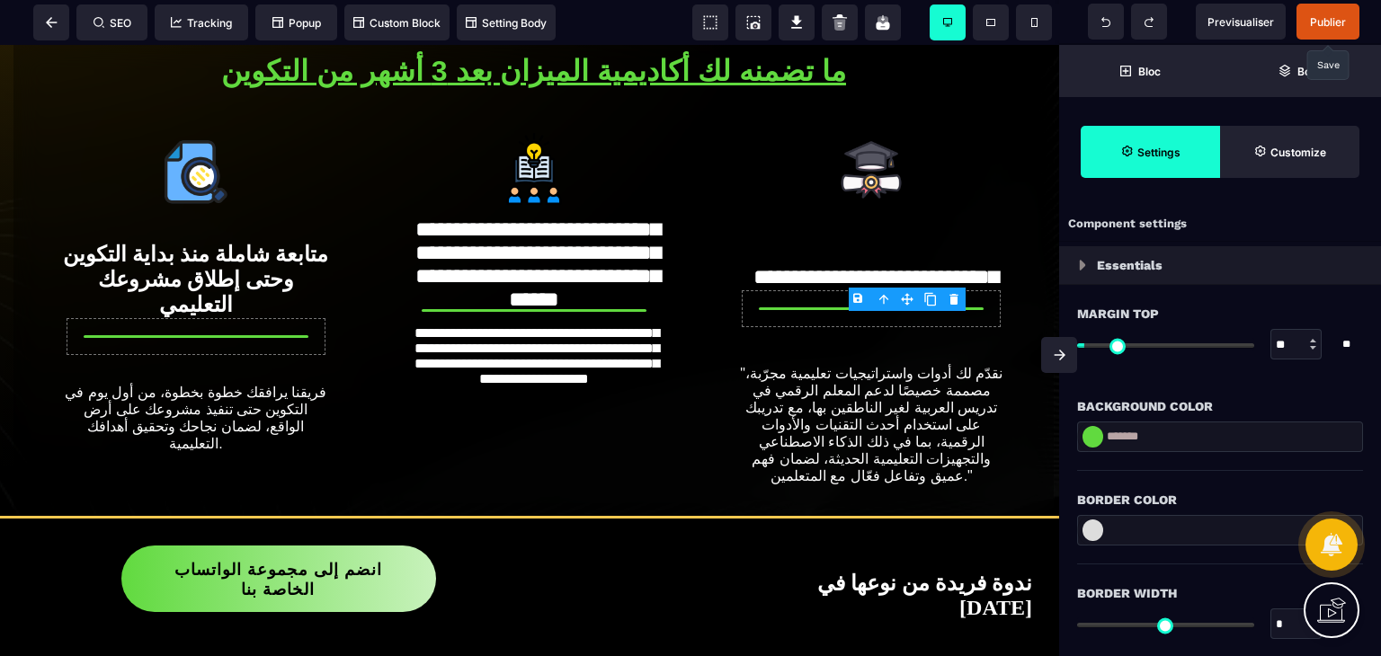 This screenshot has width=1381, height=656. I want to click on span: Border Width, so click(1127, 593).